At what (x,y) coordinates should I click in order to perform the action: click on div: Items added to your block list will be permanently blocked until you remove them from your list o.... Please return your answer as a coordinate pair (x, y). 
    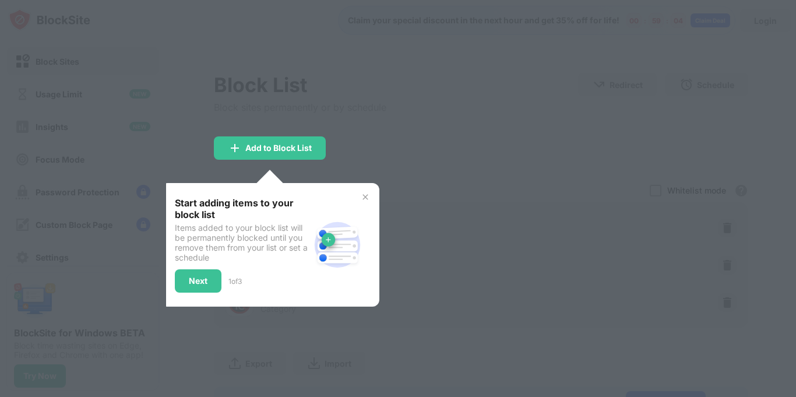
    Looking at the image, I should click on (242, 242).